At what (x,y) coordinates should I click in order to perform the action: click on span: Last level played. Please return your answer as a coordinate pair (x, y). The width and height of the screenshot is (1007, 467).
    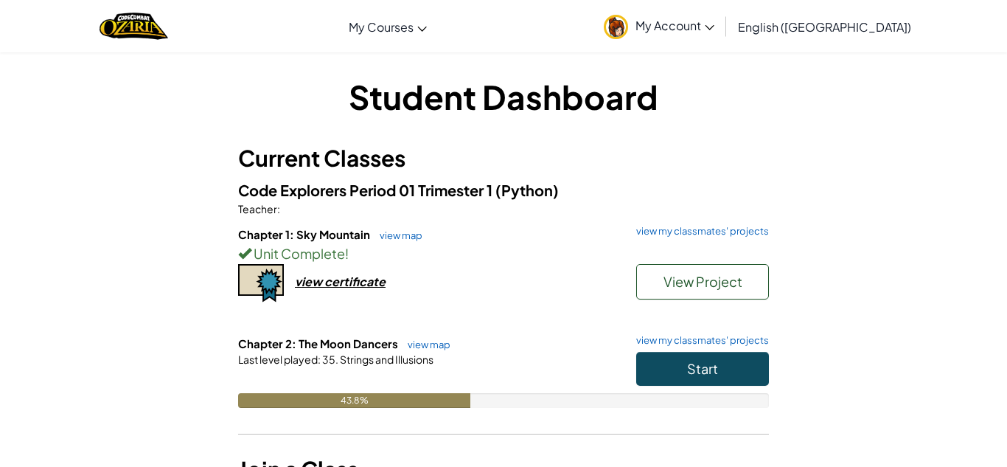
    Looking at the image, I should click on (278, 359).